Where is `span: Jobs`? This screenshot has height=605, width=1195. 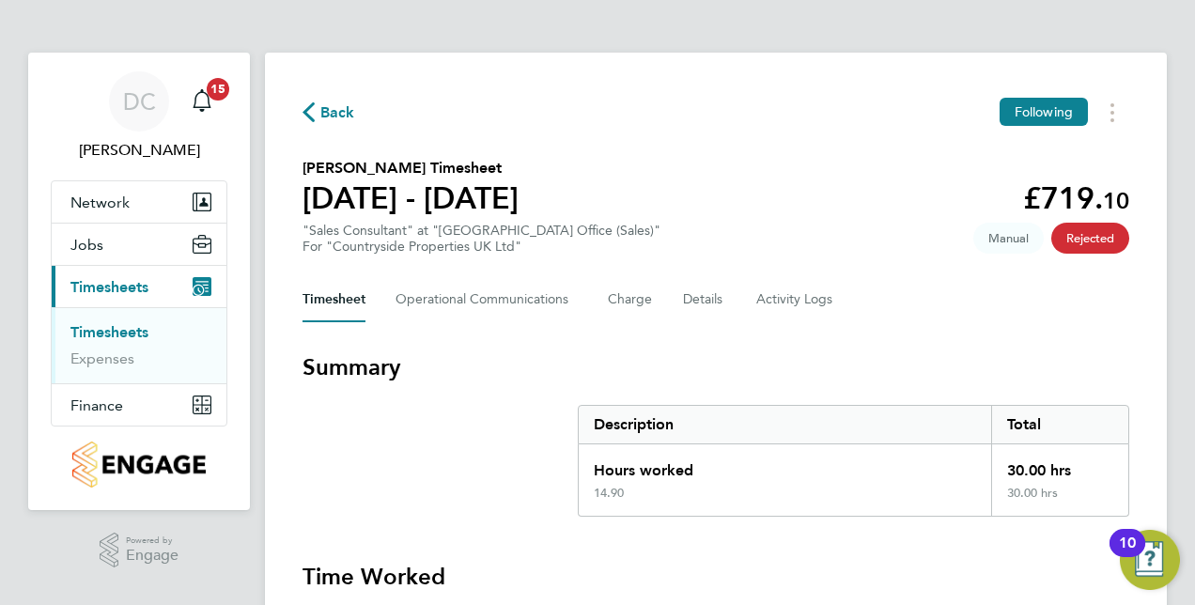
span: Jobs is located at coordinates (86, 244).